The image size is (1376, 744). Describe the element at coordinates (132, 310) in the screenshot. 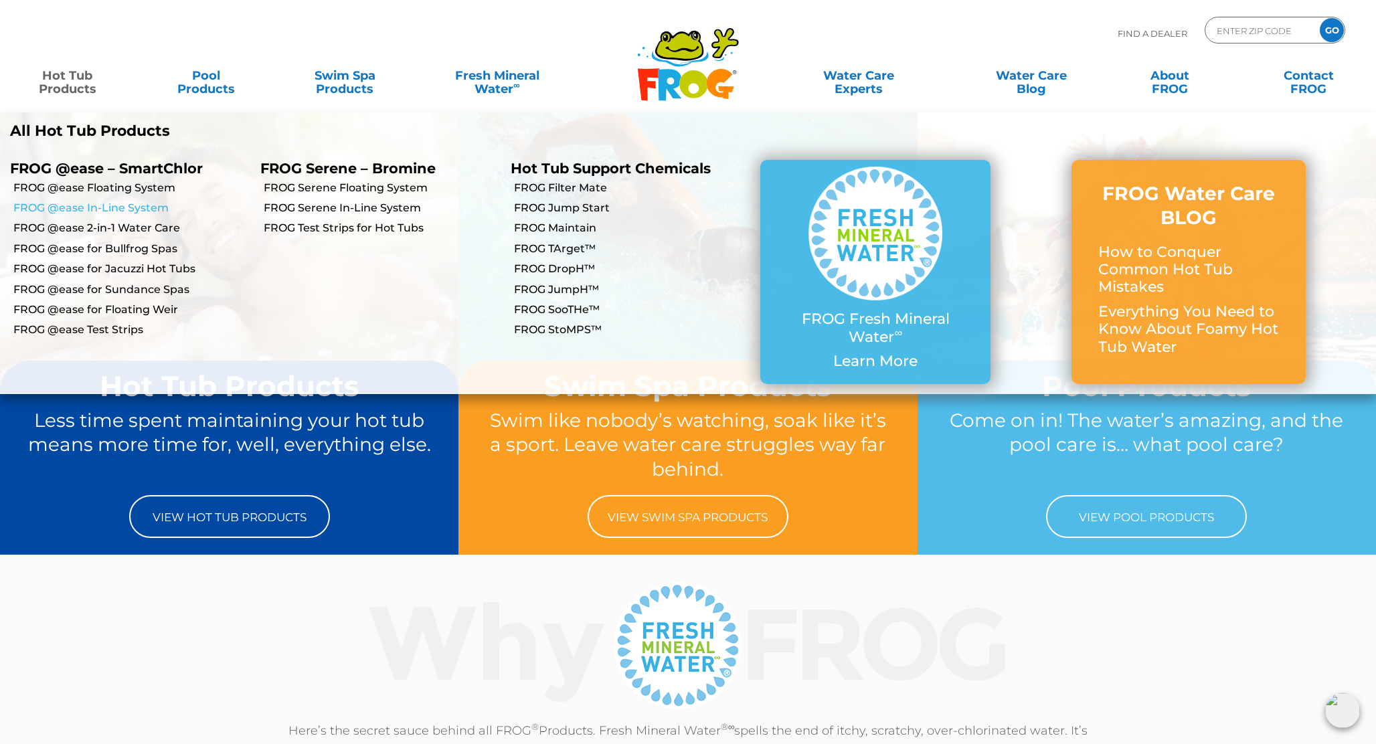

I see `a: FROG @ease for Floating Weir` at that location.